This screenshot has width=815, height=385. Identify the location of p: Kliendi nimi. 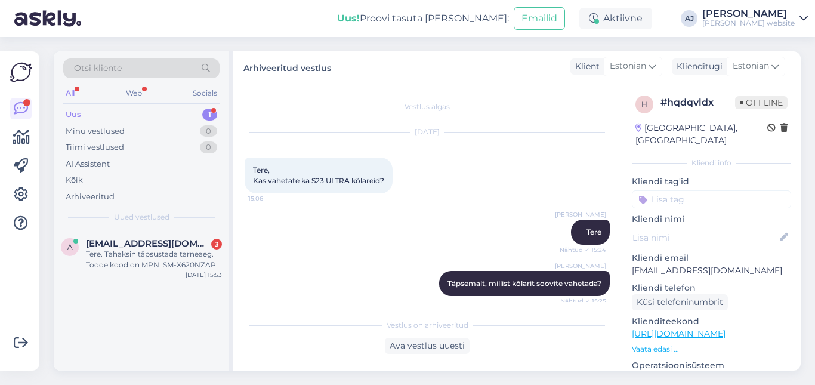
(711, 219).